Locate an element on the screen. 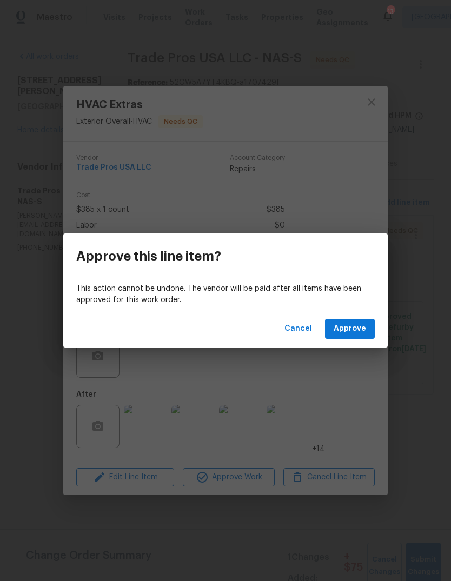 The image size is (451, 581). span: Cancel is located at coordinates (298, 329).